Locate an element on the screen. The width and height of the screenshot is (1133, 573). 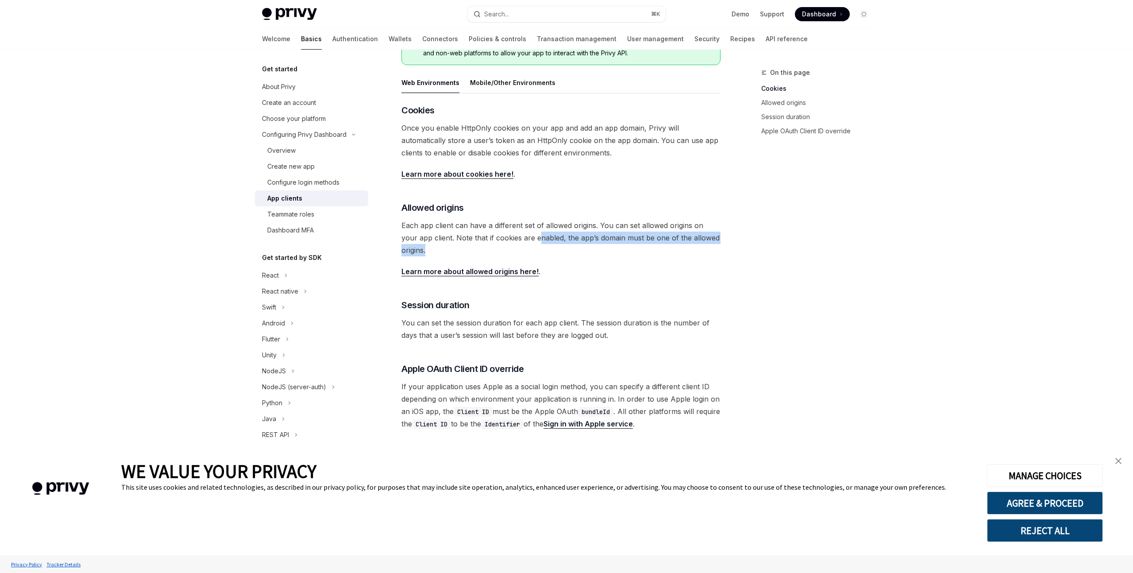
span: WE VALUE YOUR PRIVACY is located at coordinates (219, 471).